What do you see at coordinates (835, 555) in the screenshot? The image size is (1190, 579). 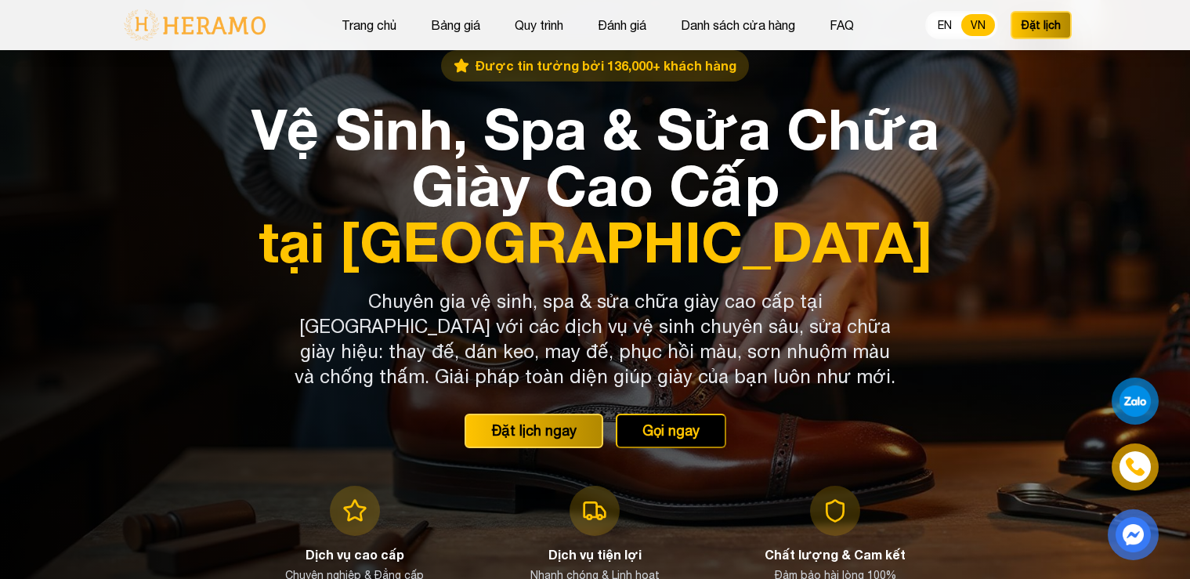 I see `h3: Chất lượng & Cam kết` at bounding box center [835, 555].